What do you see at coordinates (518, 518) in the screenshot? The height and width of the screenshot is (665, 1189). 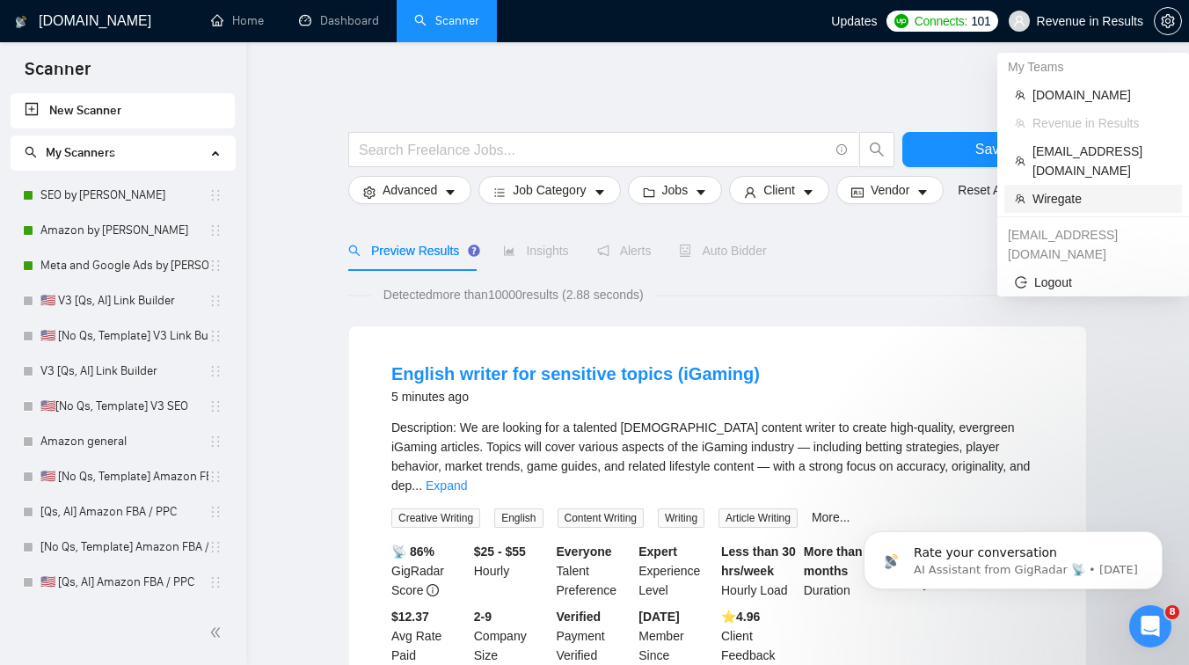 I see `span: English` at bounding box center [518, 518].